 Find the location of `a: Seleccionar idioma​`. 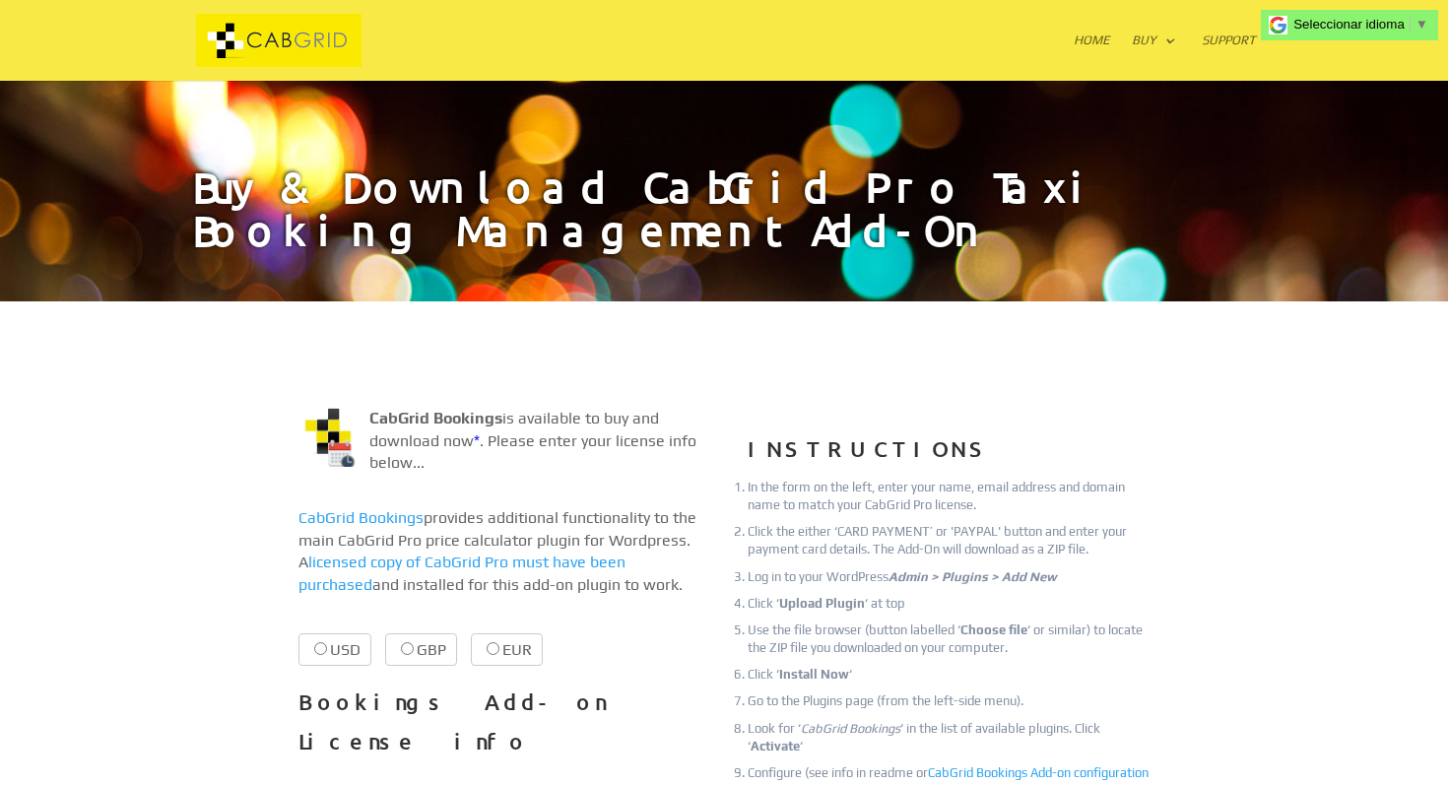

a: Seleccionar idioma​ is located at coordinates (1360, 24).